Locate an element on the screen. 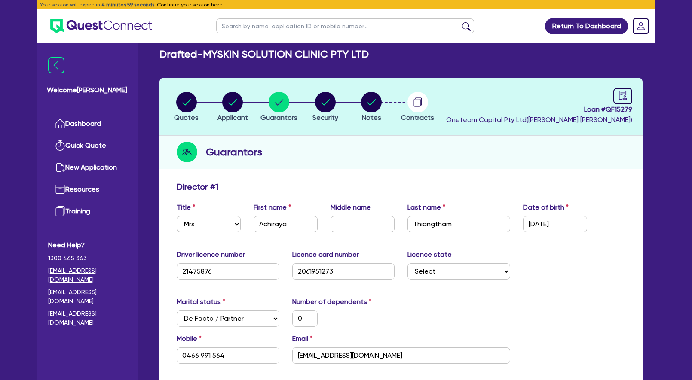 The height and width of the screenshot is (380, 692). a: New Application is located at coordinates (87, 168).